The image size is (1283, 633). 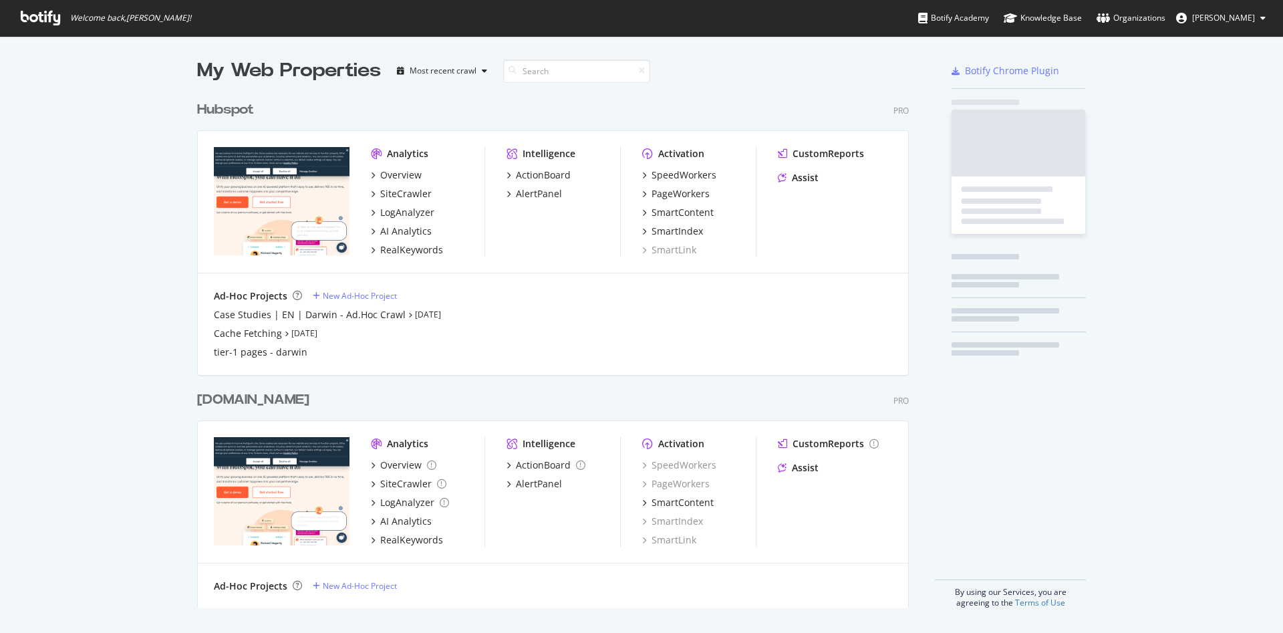 What do you see at coordinates (281, 201) in the screenshot?
I see `img: hubspot.com` at bounding box center [281, 201].